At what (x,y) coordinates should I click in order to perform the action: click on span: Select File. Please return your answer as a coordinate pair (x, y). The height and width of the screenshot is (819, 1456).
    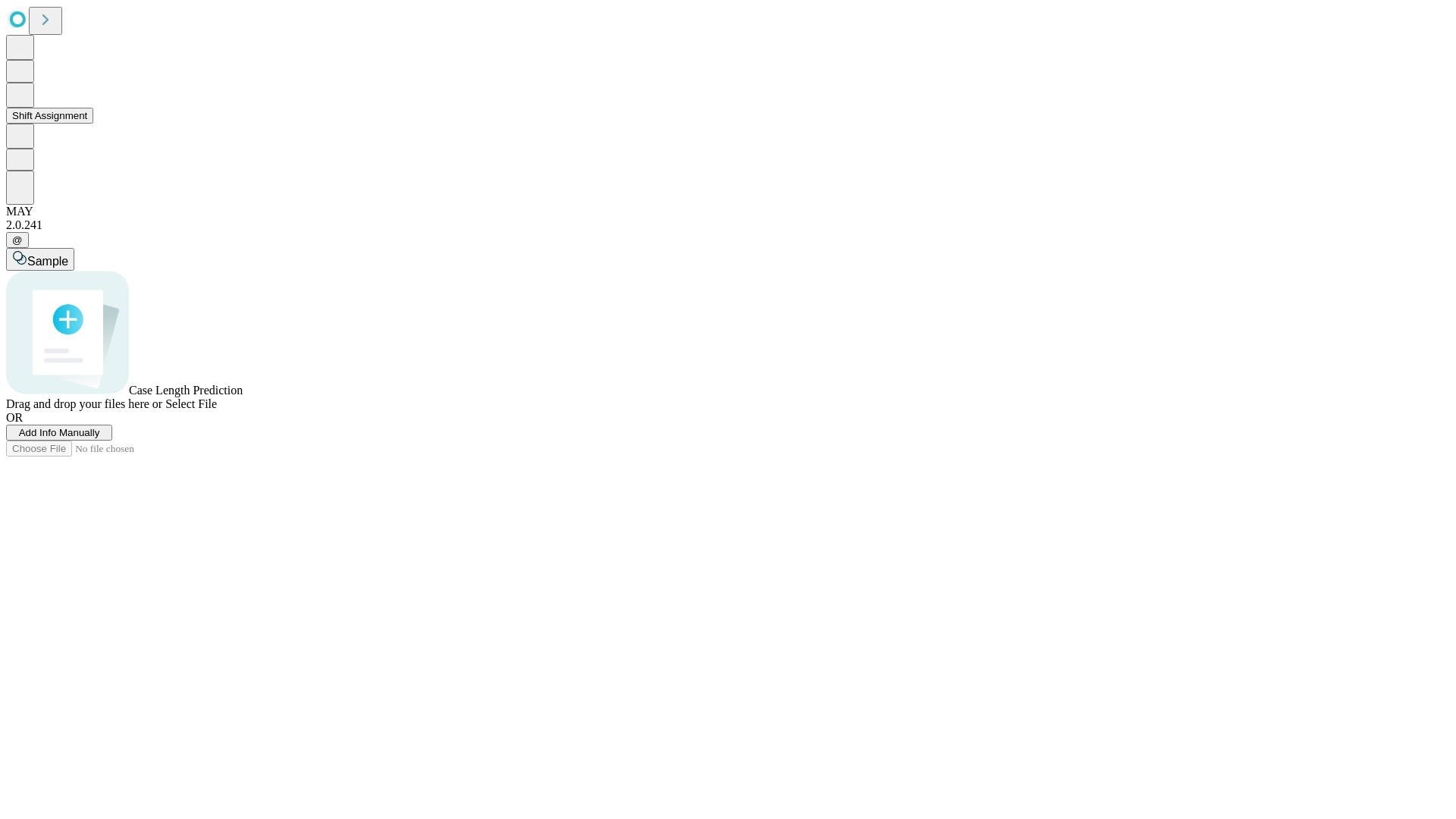
    Looking at the image, I should click on (191, 404).